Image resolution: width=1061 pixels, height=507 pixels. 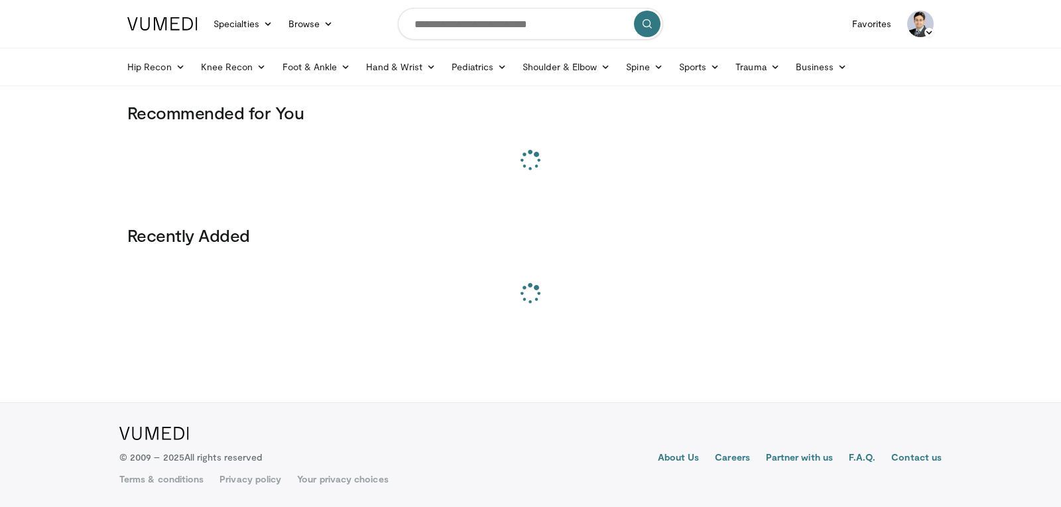 I want to click on a: Pediatrics, so click(x=479, y=67).